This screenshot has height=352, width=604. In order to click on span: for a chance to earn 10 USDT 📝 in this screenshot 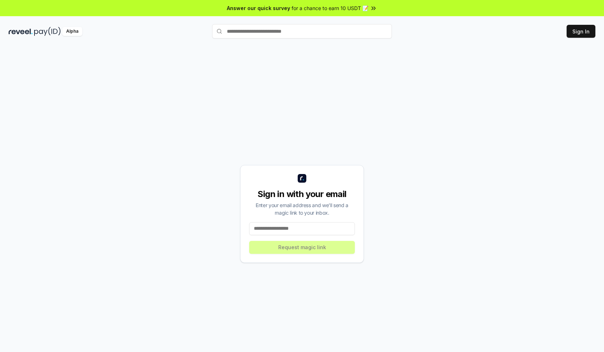, I will do `click(330, 8)`.